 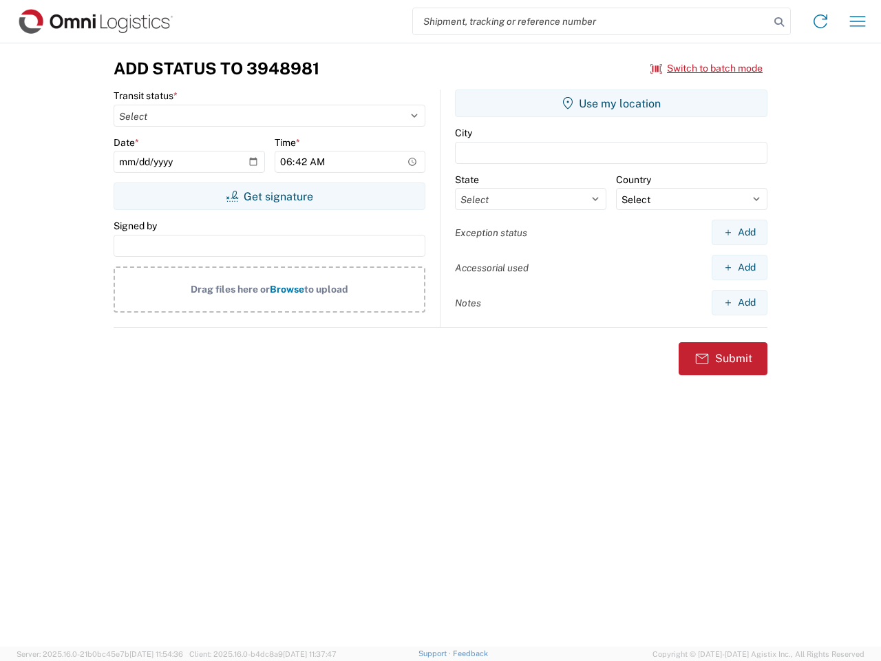 I want to click on span: Drag files here or, so click(x=230, y=289).